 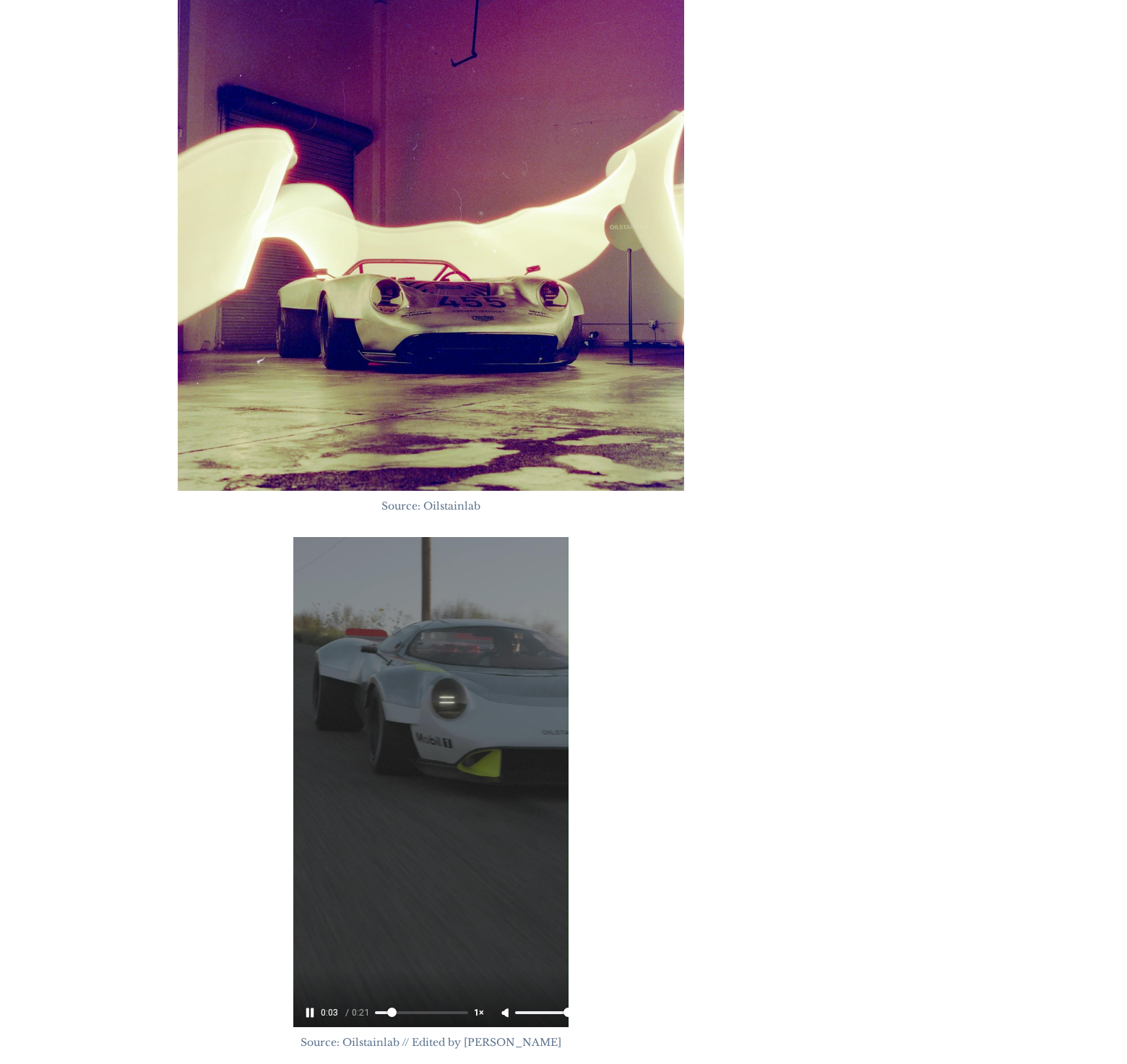 What do you see at coordinates (311, 1013) in the screenshot?
I see `button: Pause video` at bounding box center [311, 1013].